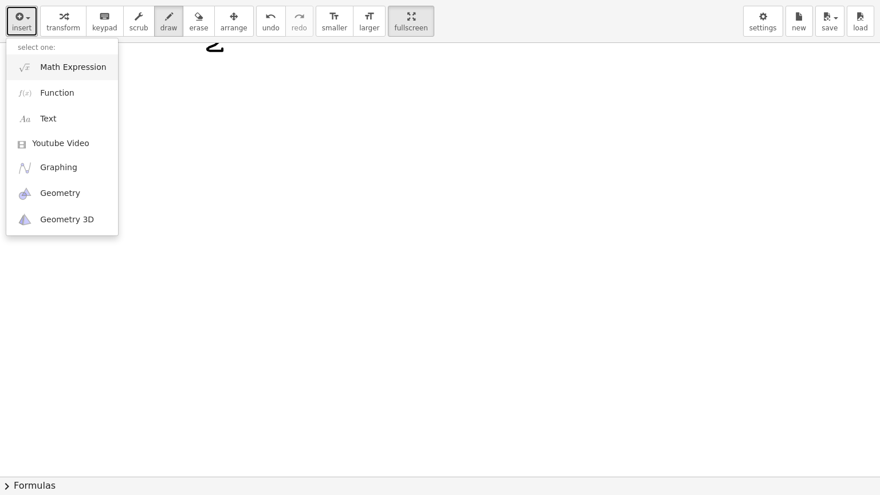 Image resolution: width=880 pixels, height=495 pixels. I want to click on button: undoundo, so click(271, 21).